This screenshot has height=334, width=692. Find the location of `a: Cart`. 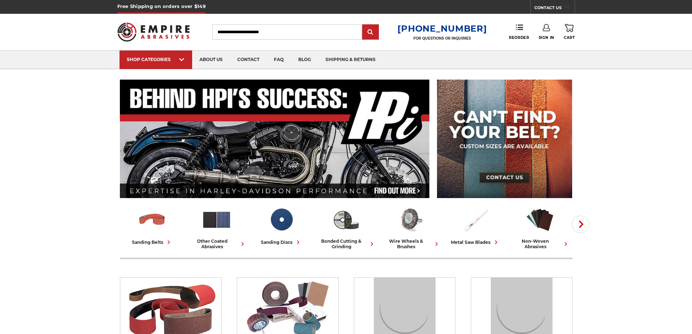

a: Cart is located at coordinates (570, 32).